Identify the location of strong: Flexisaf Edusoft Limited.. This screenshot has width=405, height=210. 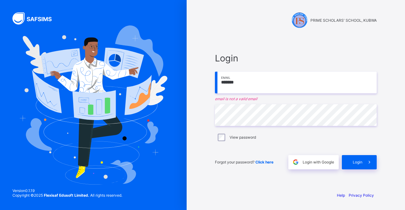
(66, 195).